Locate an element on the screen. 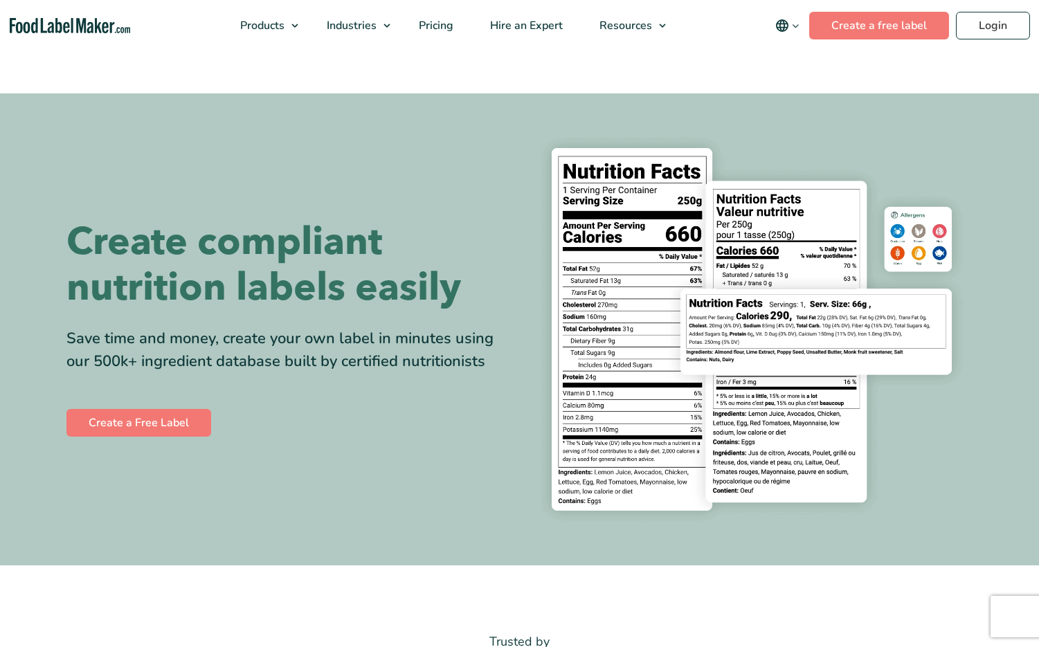 This screenshot has width=1039, height=647. a: Create a Free Label is located at coordinates (138, 423).